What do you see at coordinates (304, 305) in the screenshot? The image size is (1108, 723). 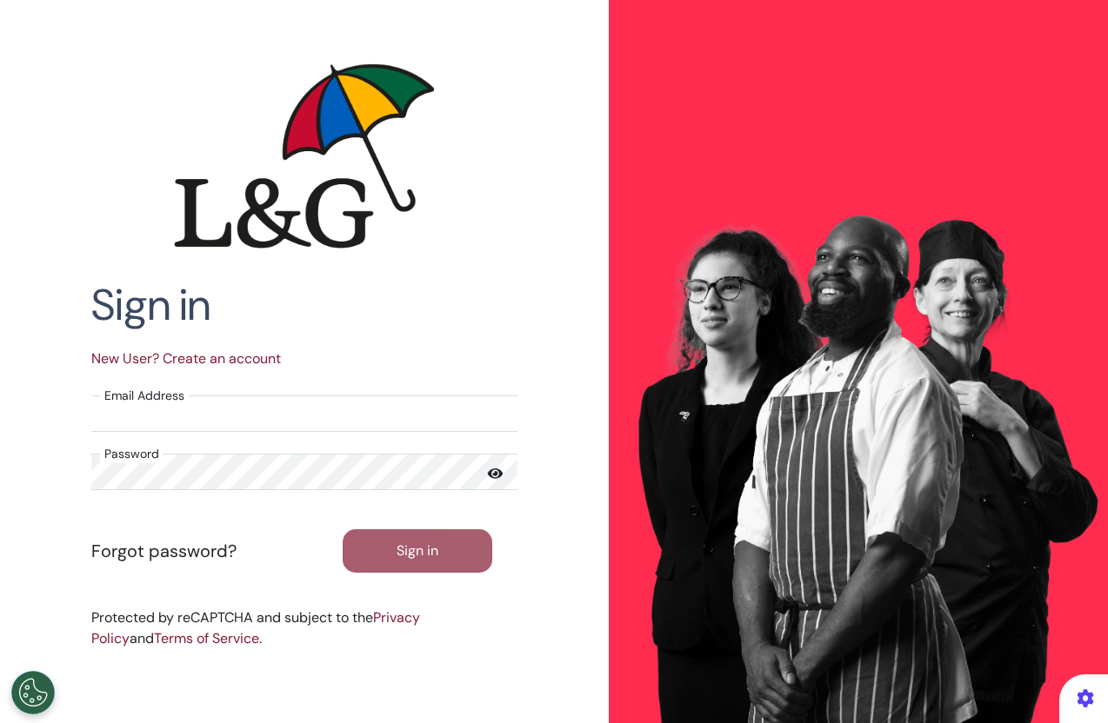 I see `h2: Sign in` at bounding box center [304, 305].